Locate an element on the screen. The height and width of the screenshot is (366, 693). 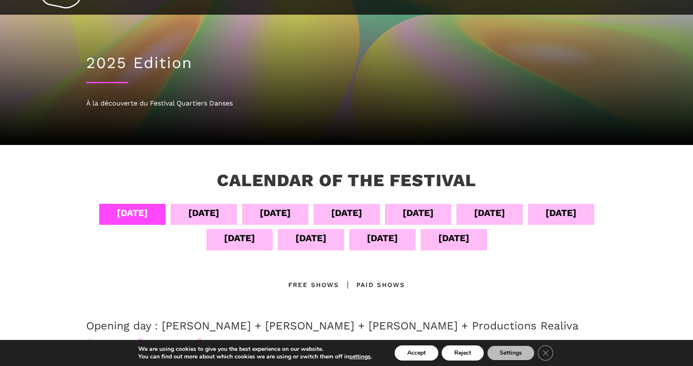
button: Close GDPR Cookie Banner is located at coordinates (546, 353).